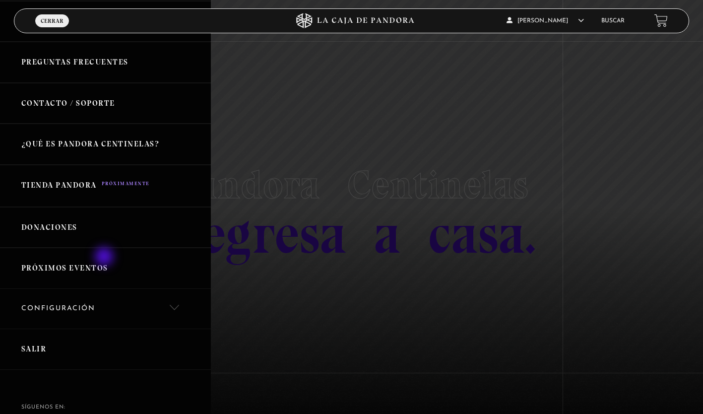 The height and width of the screenshot is (414, 703). Describe the element at coordinates (613, 21) in the screenshot. I see `a: Buscar` at that location.